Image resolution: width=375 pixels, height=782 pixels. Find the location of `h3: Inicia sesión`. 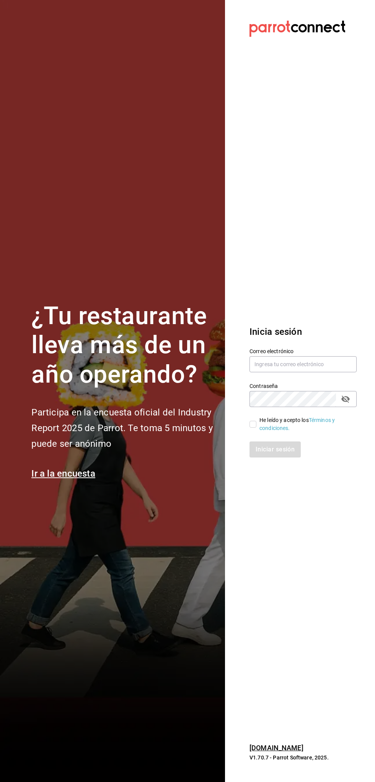

h3: Inicia sesión is located at coordinates (303, 332).